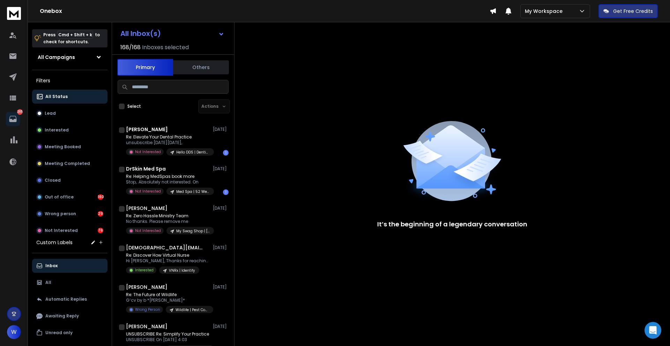 This screenshot has width=670, height=346. I want to click on div: 160, so click(100, 197).